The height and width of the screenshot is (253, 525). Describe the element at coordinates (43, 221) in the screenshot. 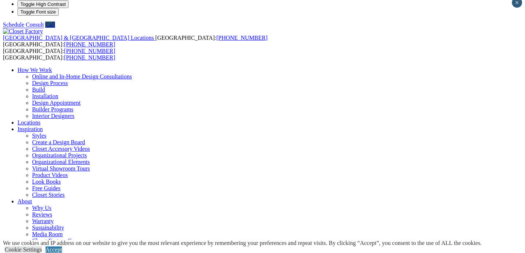

I see `a: Warranty` at that location.